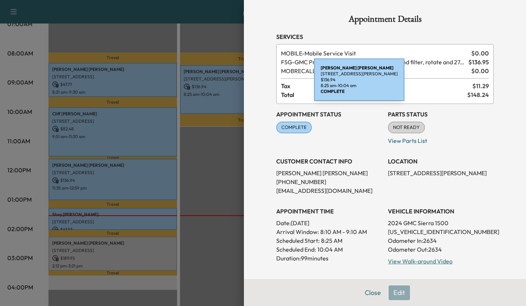  What do you see at coordinates (330, 249) in the screenshot?
I see `p: 10:04 AM` at bounding box center [330, 249].